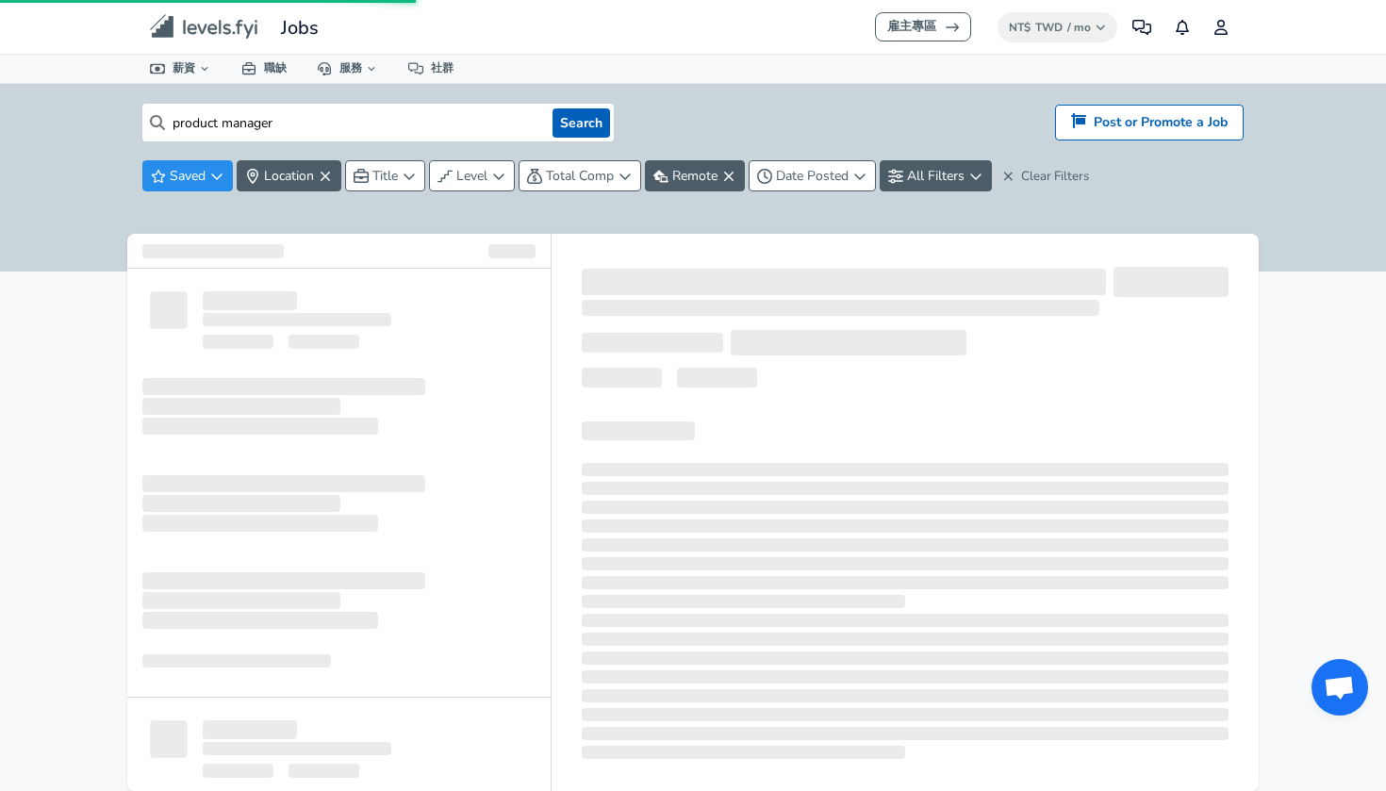 Image resolution: width=1386 pixels, height=791 pixels. What do you see at coordinates (289, 175) in the screenshot?
I see `span: Location` at bounding box center [289, 175].